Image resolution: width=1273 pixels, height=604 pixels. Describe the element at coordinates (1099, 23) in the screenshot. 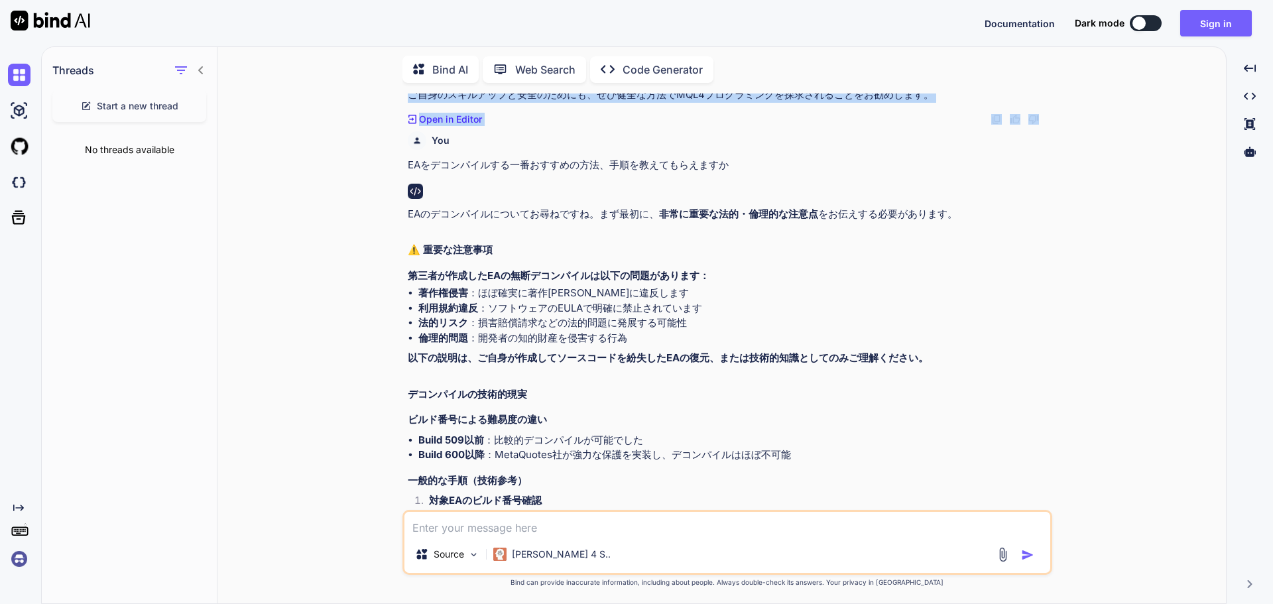

I see `span: Dark mode` at that location.